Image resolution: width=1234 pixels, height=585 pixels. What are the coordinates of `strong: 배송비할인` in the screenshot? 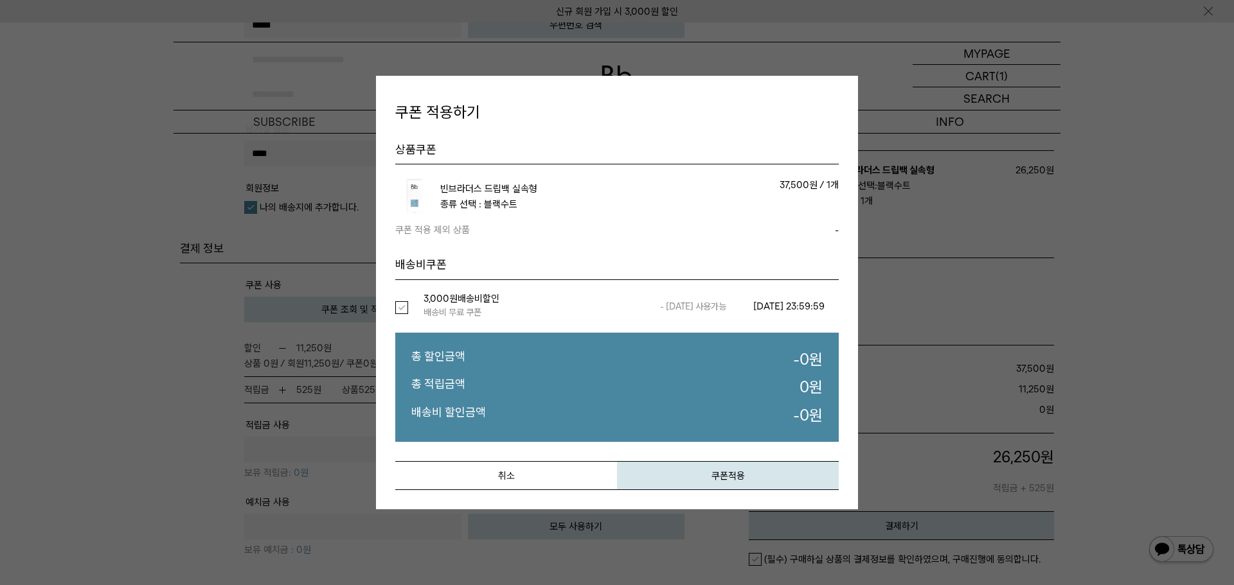 It's located at (461, 299).